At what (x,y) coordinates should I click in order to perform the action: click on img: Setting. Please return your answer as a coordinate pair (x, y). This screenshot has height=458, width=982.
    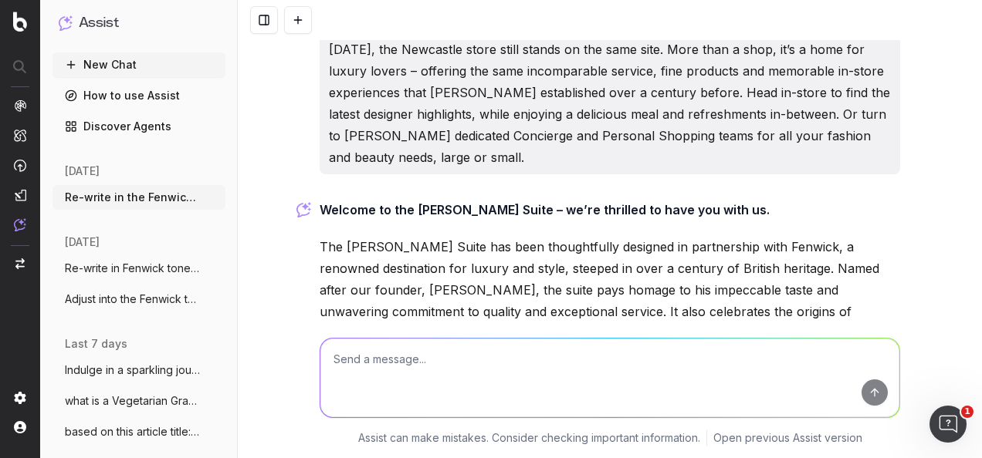
    Looking at the image, I should click on (20, 398).